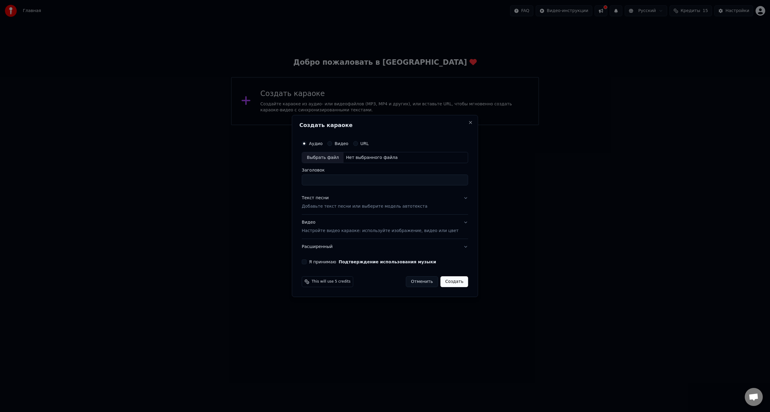 The height and width of the screenshot is (412, 770). I want to click on div: Выбрать файл, so click(323, 158).